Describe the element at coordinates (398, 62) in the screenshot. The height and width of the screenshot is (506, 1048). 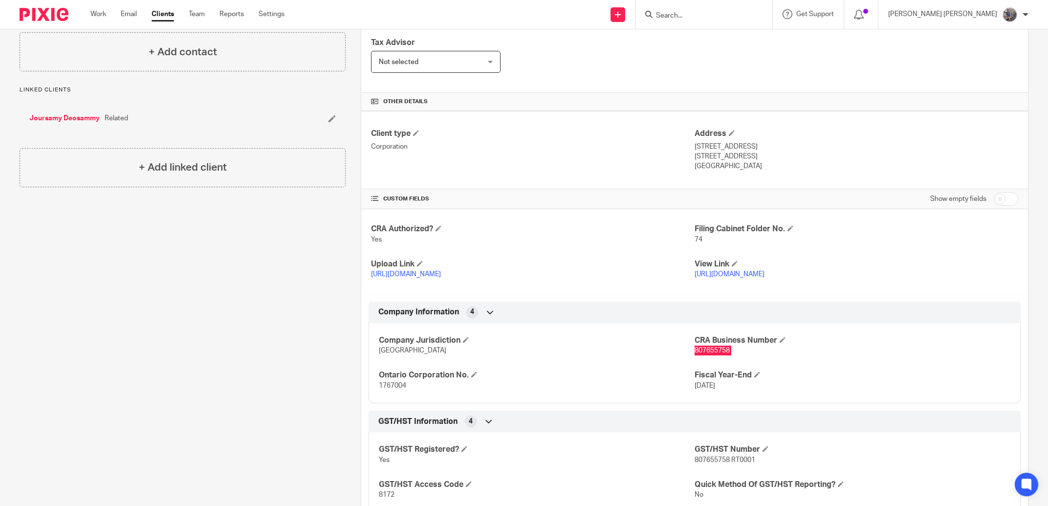
I see `span: Not selected` at that location.